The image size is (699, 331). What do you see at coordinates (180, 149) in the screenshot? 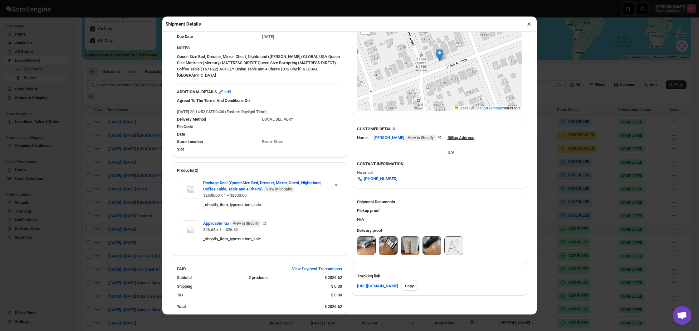
I see `span: Slot` at bounding box center [180, 149].